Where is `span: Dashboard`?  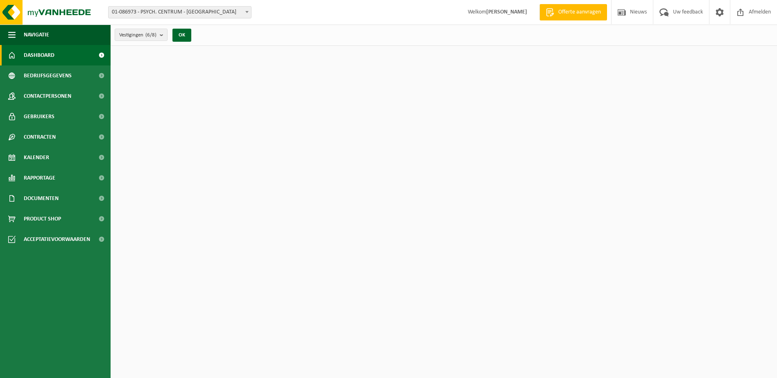 span: Dashboard is located at coordinates (39, 55).